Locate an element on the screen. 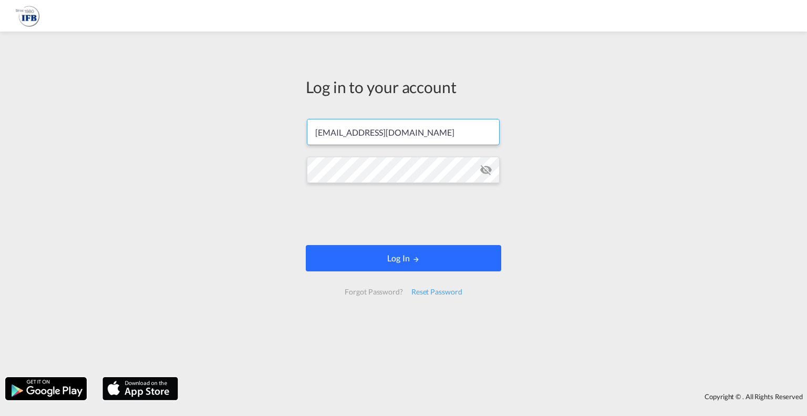 The image size is (807, 416). input: Enter email/phone number is located at coordinates (403, 132).